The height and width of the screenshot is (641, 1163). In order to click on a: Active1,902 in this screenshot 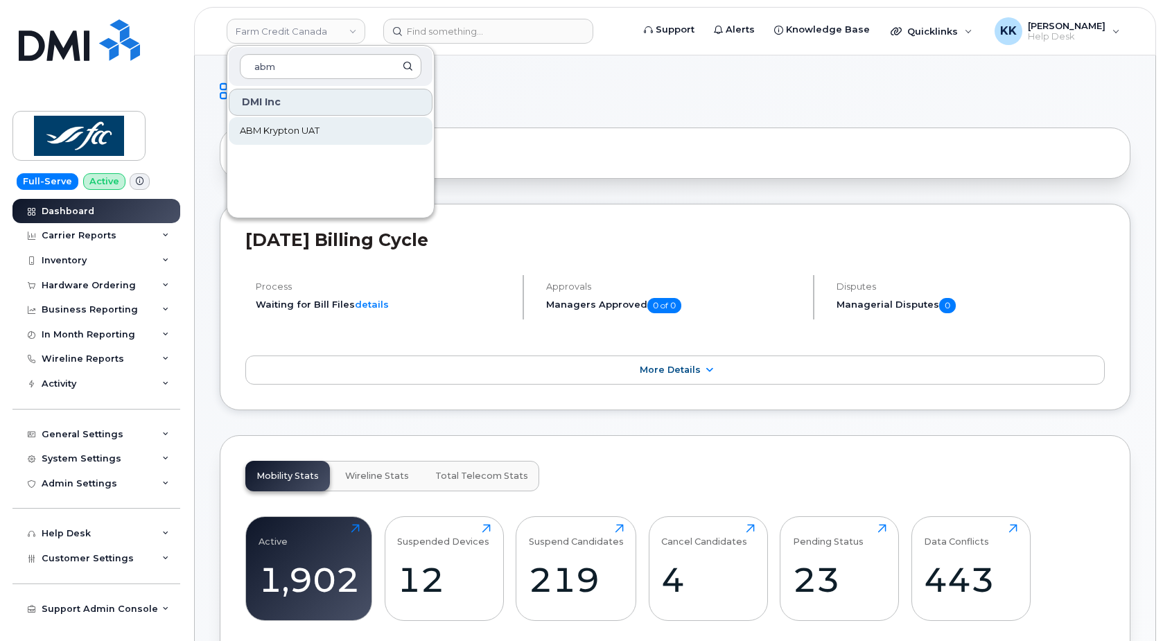, I will do `click(309, 568)`.